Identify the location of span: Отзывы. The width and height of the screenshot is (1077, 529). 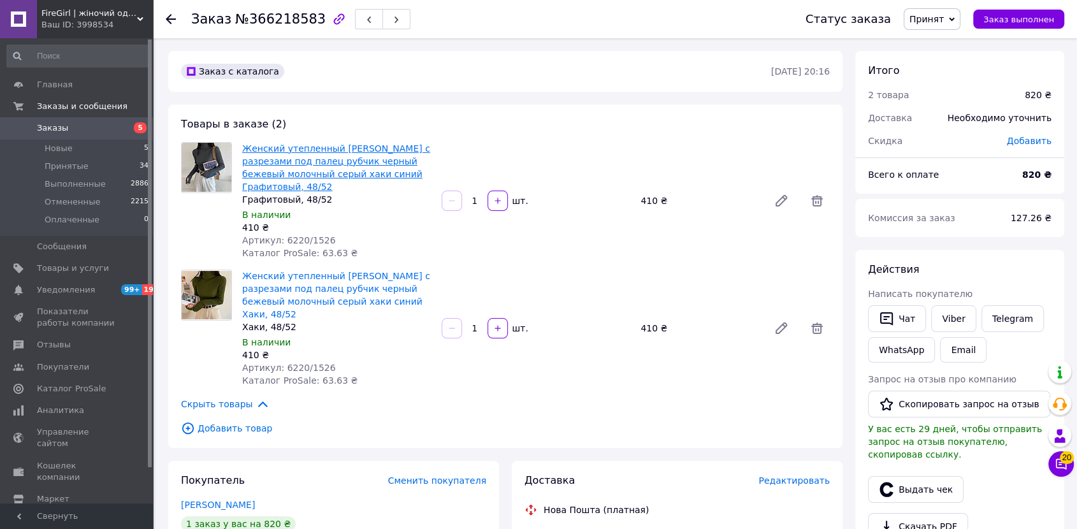
(54, 345).